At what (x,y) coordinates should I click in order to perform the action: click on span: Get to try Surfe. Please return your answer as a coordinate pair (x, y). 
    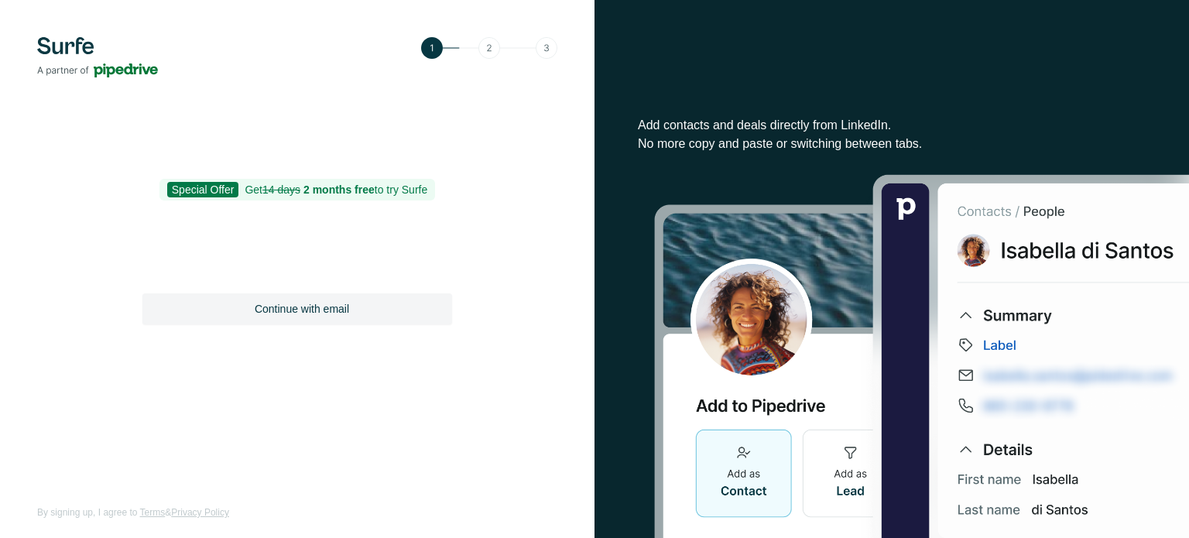
    Looking at the image, I should click on (336, 190).